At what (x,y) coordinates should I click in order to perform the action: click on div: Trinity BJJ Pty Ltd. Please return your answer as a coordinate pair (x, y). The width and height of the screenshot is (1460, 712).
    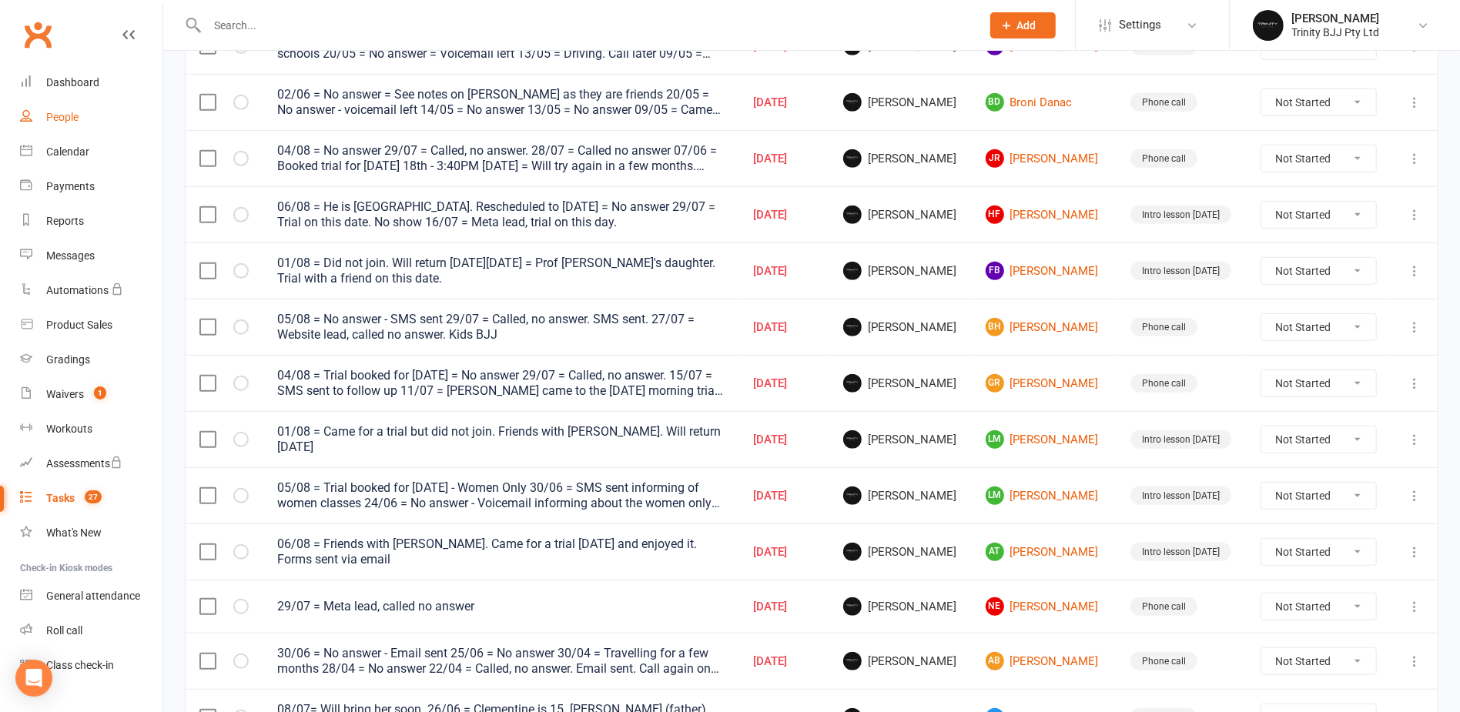
    Looking at the image, I should click on (1335, 32).